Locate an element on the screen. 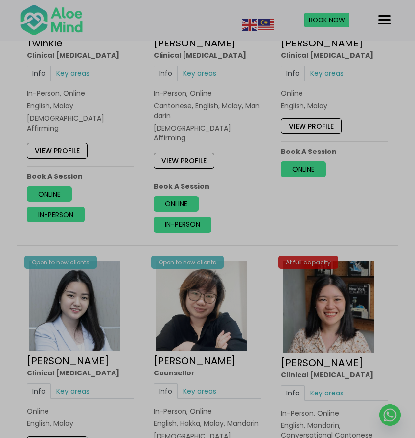 The height and width of the screenshot is (438, 415). img: en is located at coordinates (249, 25).